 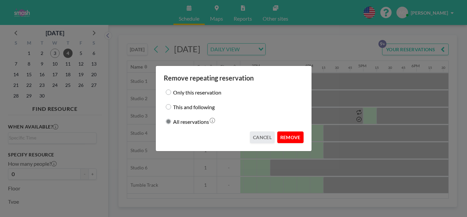 I want to click on label: Only this reservation, so click(x=197, y=92).